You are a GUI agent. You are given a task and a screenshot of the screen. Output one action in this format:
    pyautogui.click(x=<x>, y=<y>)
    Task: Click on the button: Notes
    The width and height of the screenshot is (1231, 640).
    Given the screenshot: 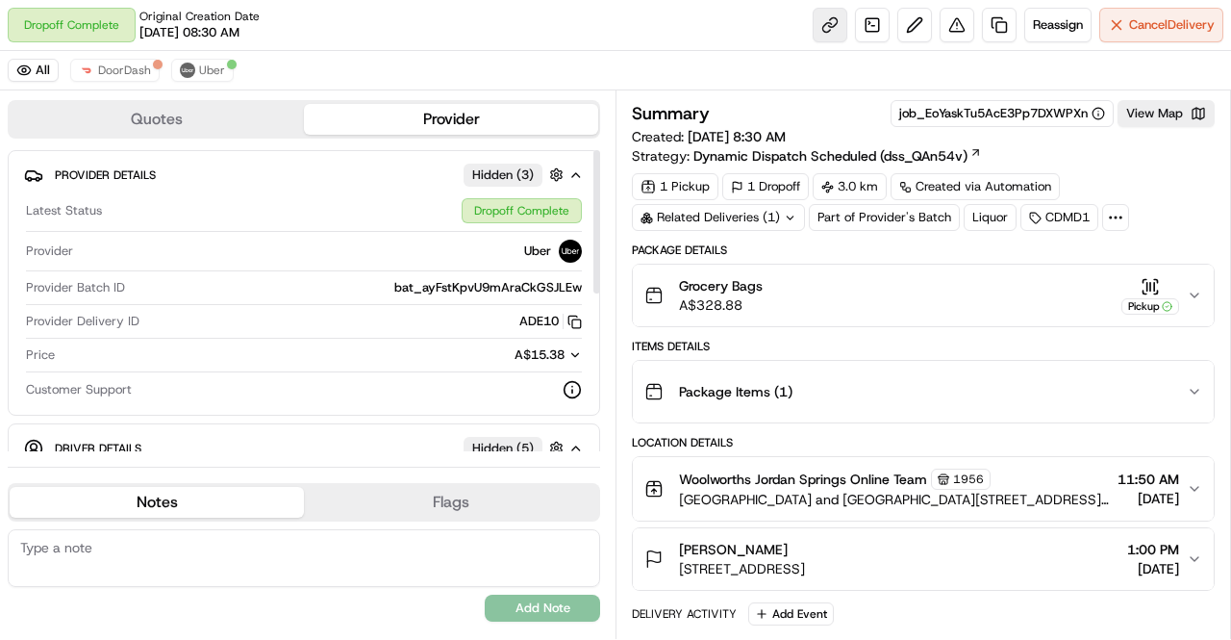 What is the action you would take?
    pyautogui.click(x=157, y=502)
    